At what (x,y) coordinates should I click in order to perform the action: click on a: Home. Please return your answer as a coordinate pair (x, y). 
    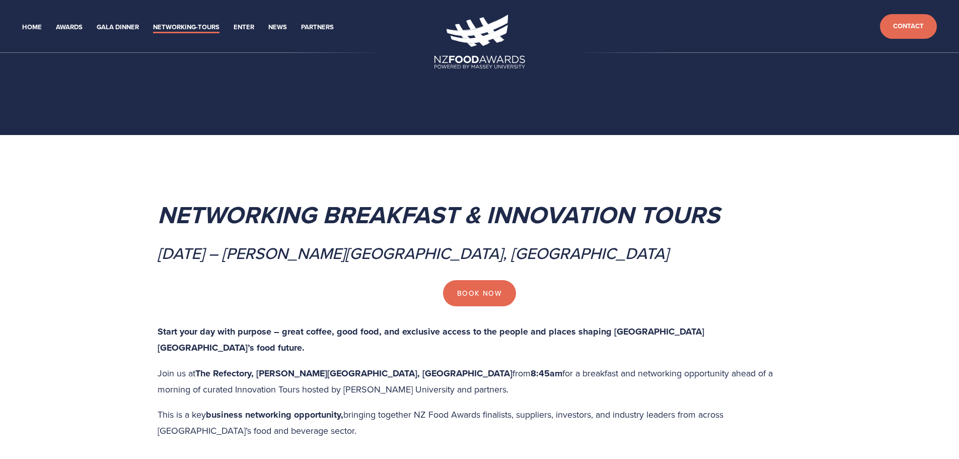
    Looking at the image, I should click on (32, 27).